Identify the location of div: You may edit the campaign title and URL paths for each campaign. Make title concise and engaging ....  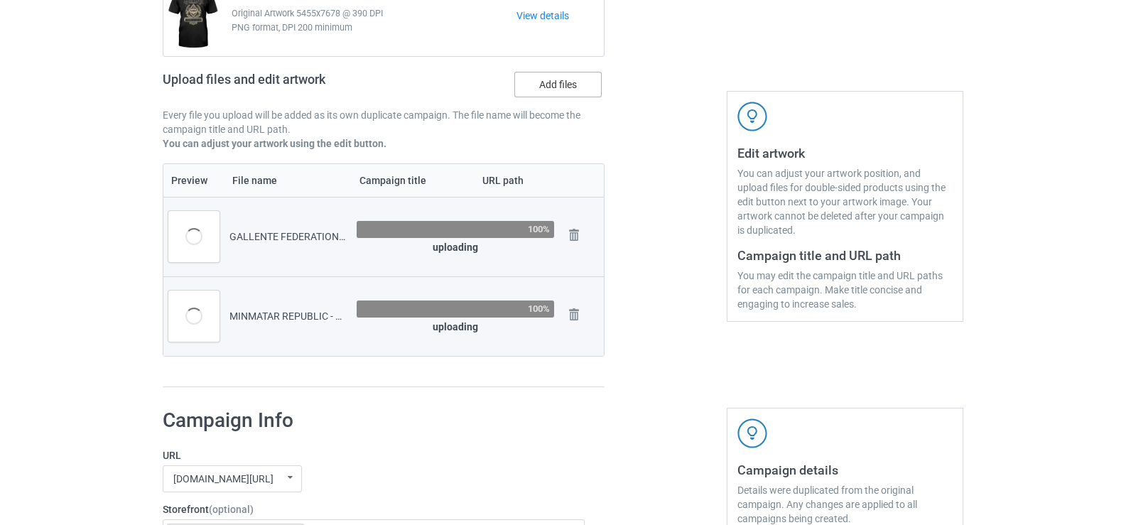
(845, 290).